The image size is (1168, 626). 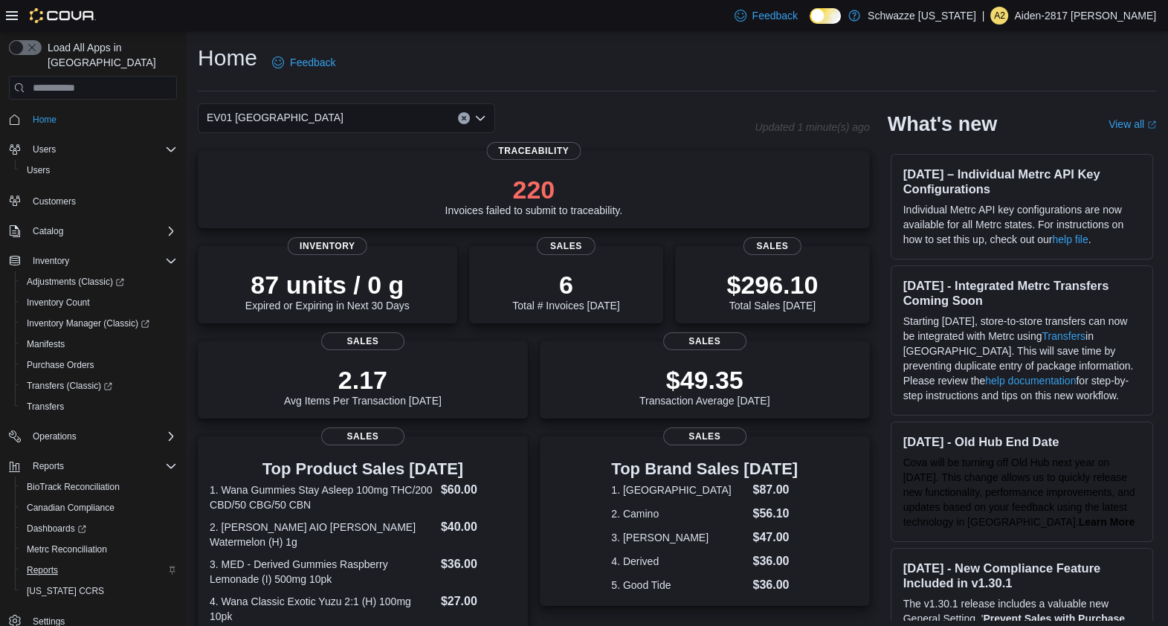 I want to click on a: Home, so click(x=45, y=120).